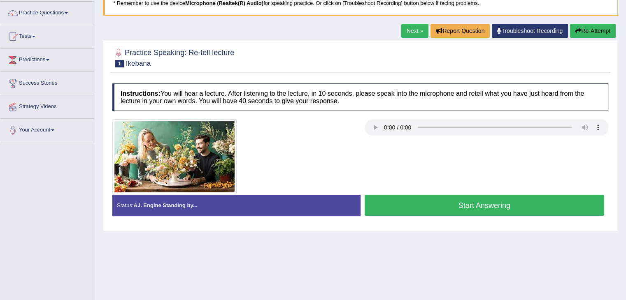 Image resolution: width=626 pixels, height=300 pixels. I want to click on a: Next », so click(415, 31).